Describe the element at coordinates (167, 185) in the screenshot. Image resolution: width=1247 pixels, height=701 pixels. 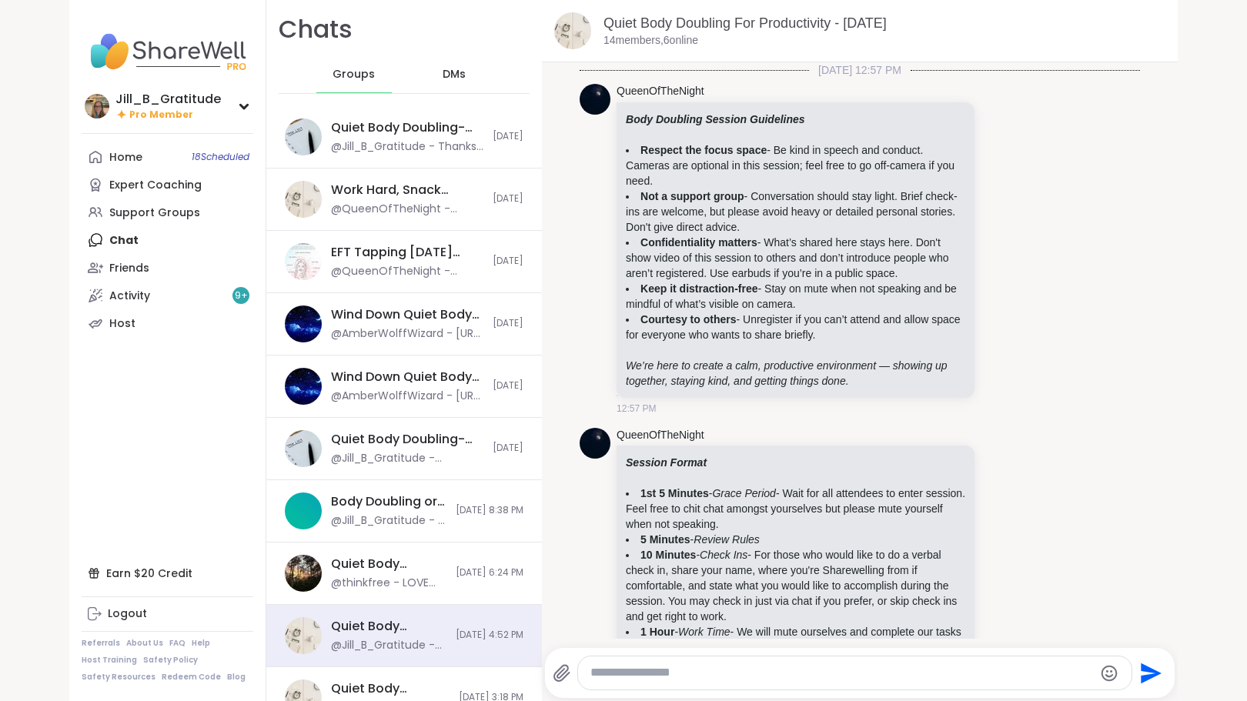
I see `a: Expert Coaching` at that location.